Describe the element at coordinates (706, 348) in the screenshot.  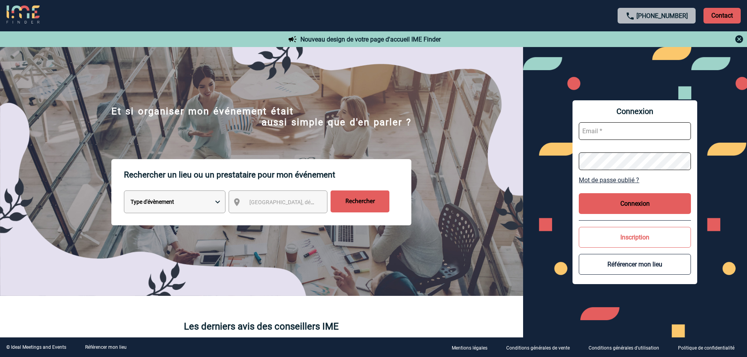
I see `p: Politique de confidentialité` at that location.